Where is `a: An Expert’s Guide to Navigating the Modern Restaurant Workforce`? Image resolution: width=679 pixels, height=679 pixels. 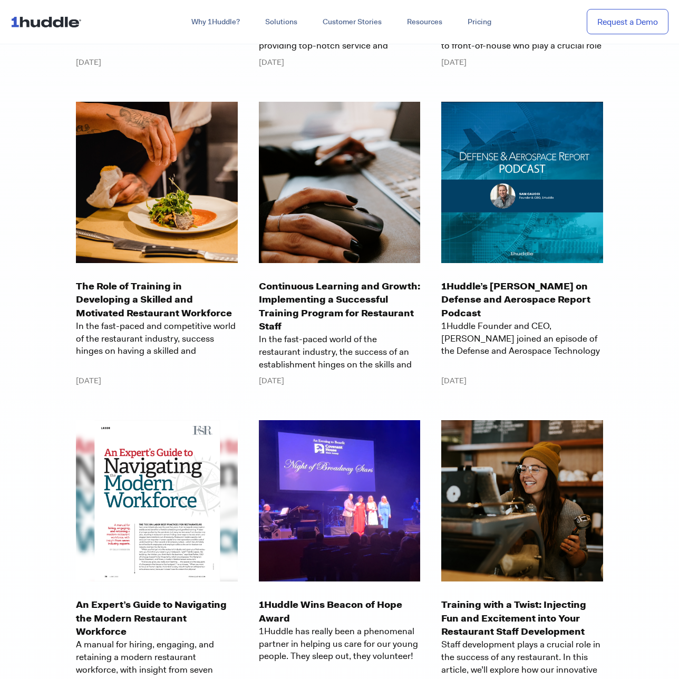 a: An Expert’s Guide to Navigating the Modern Restaurant Workforce is located at coordinates (157, 619).